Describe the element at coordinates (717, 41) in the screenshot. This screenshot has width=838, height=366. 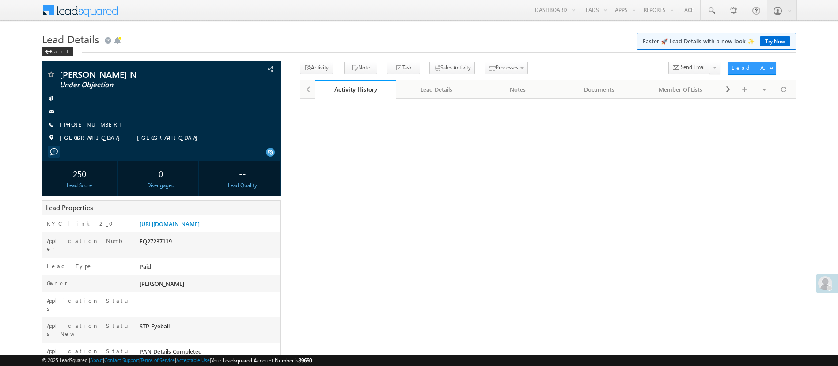
I see `span: Faster 🚀 Lead Details with a new look ✨` at that location.